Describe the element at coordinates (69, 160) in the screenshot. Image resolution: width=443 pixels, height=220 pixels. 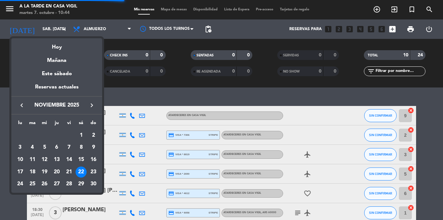
I see `td: 14 de noviembre de 2025` at that location.